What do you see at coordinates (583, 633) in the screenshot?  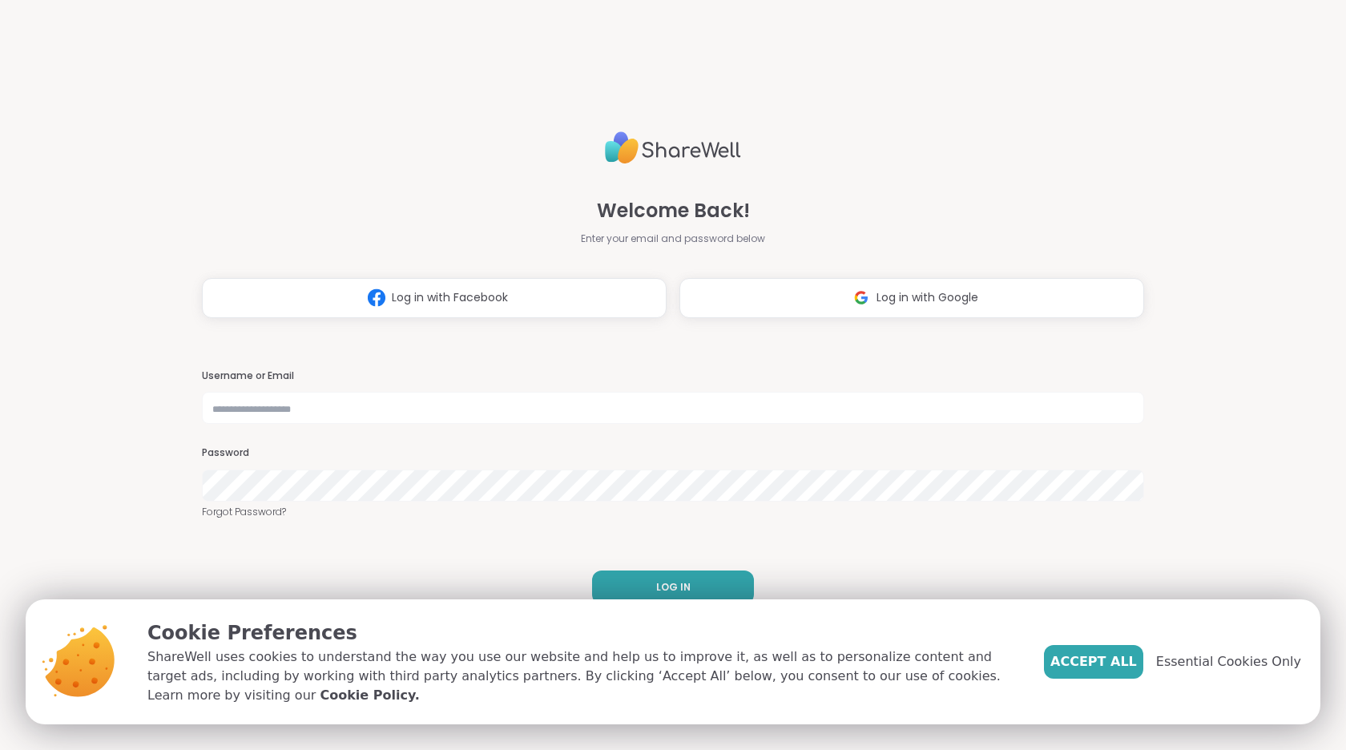 I see `p: Cookie Preferences` at bounding box center [583, 633].